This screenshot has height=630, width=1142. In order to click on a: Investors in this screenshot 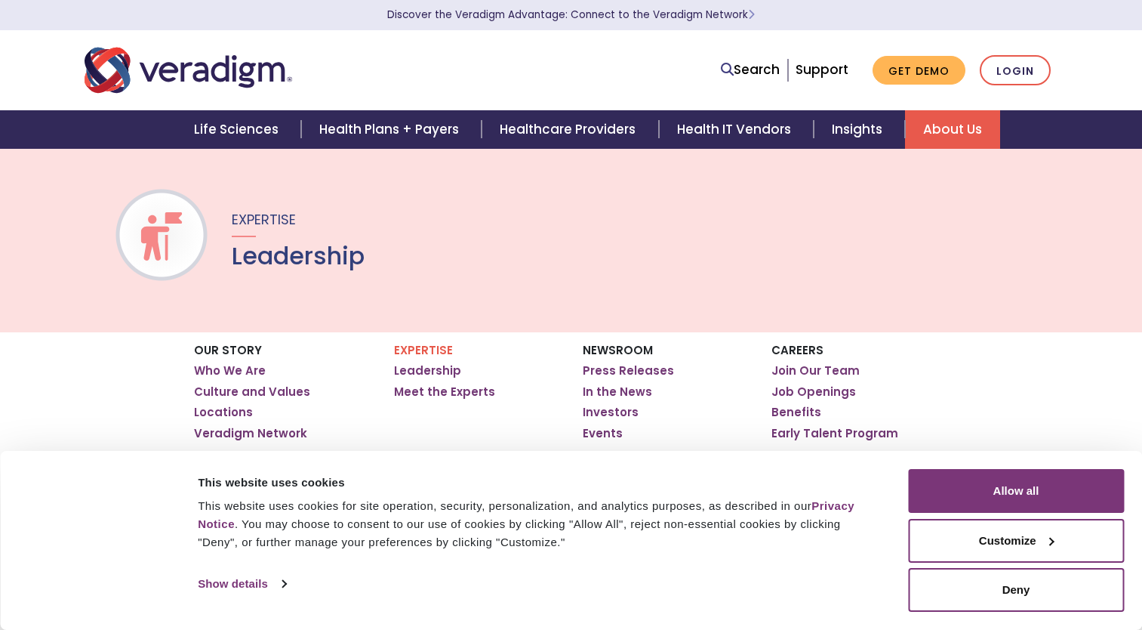, I will do `click(611, 412)`.